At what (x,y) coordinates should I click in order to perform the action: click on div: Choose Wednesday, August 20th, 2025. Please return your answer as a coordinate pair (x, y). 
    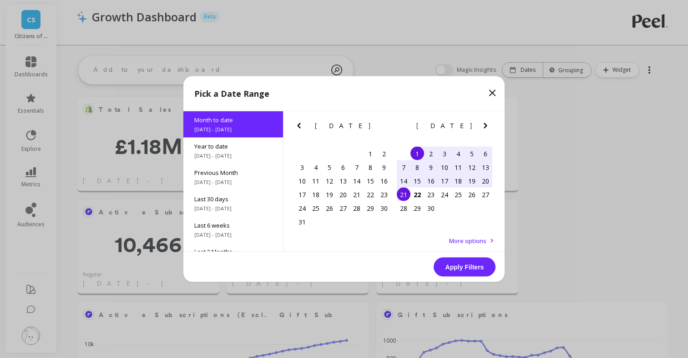
    Looking at the image, I should click on (343, 195).